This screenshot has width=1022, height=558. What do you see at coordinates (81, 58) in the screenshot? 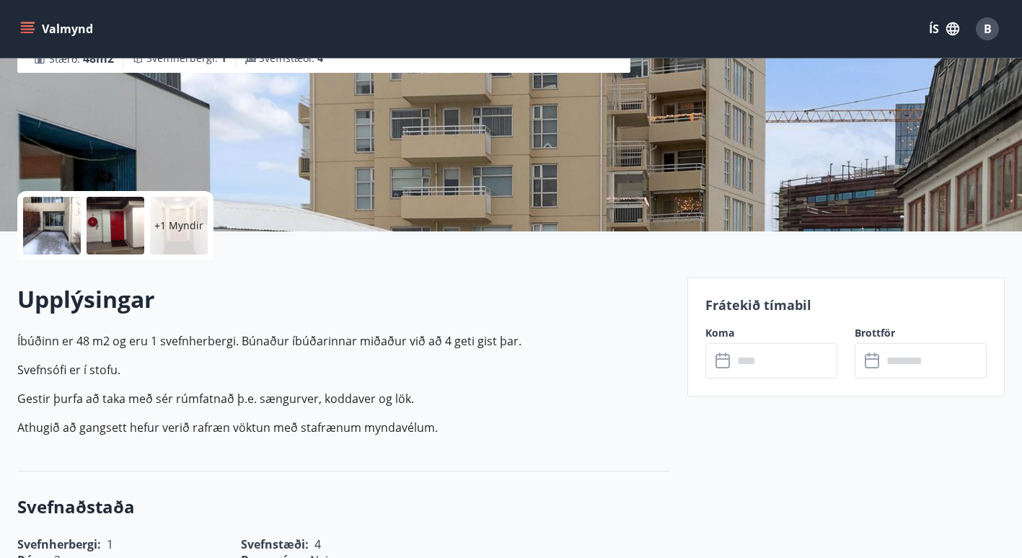
I see `span: Stærð :` at bounding box center [81, 58].